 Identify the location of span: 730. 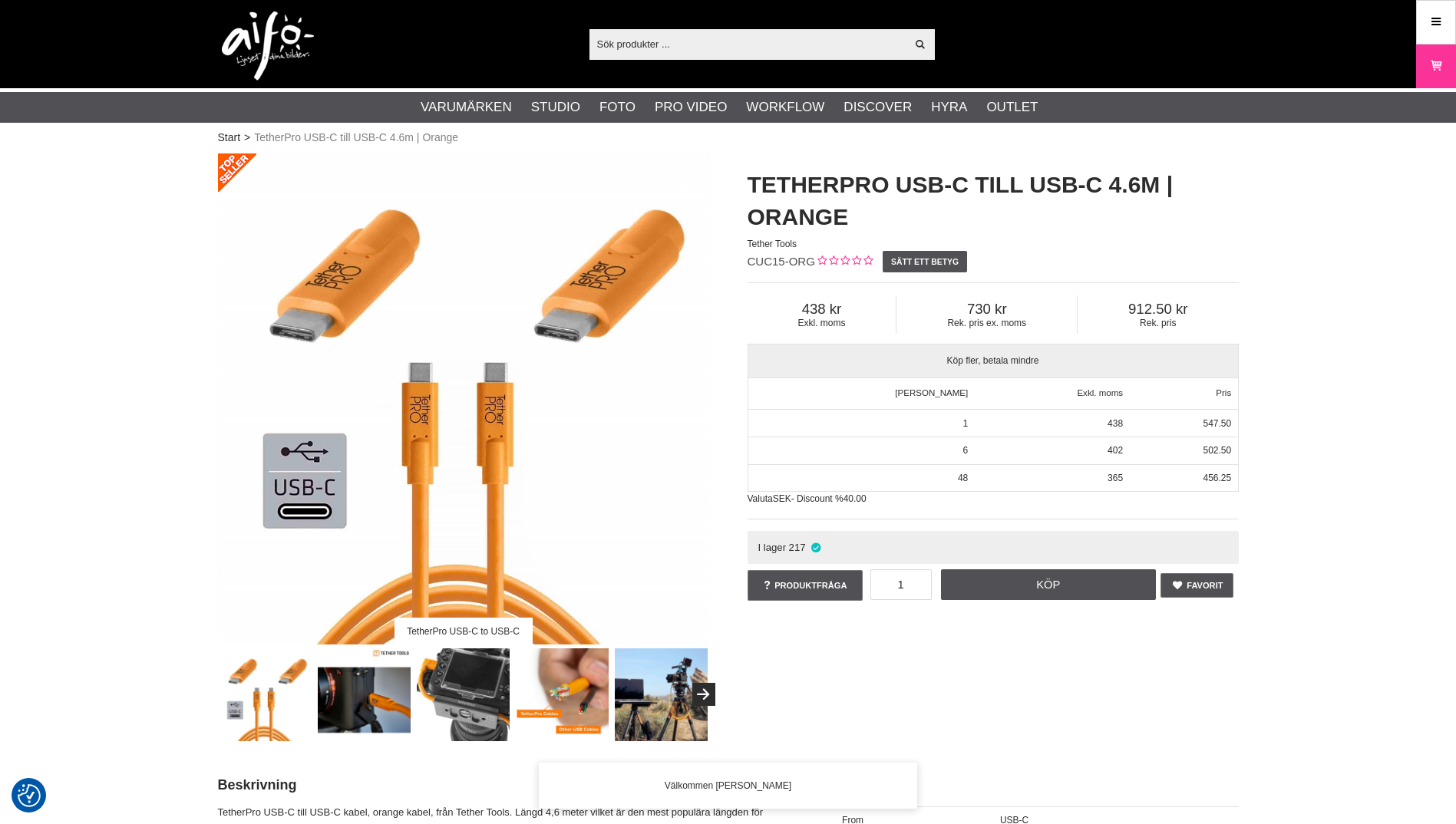
(986, 309).